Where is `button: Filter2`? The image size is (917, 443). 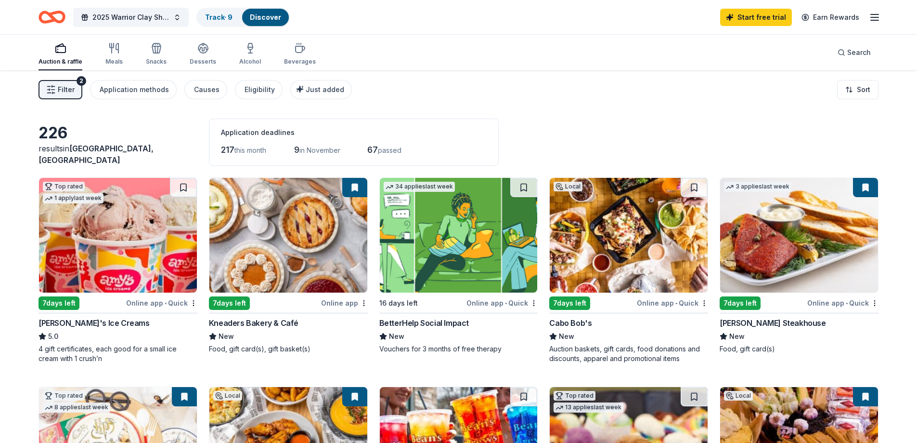 button: Filter2 is located at coordinates (60, 90).